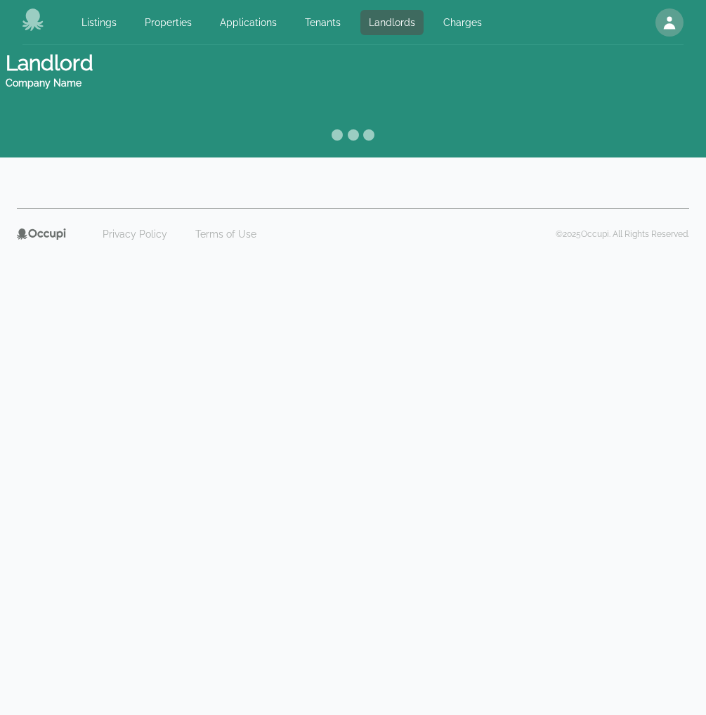 Image resolution: width=706 pixels, height=715 pixels. Describe the element at coordinates (392, 22) in the screenshot. I see `a: Landlords` at that location.